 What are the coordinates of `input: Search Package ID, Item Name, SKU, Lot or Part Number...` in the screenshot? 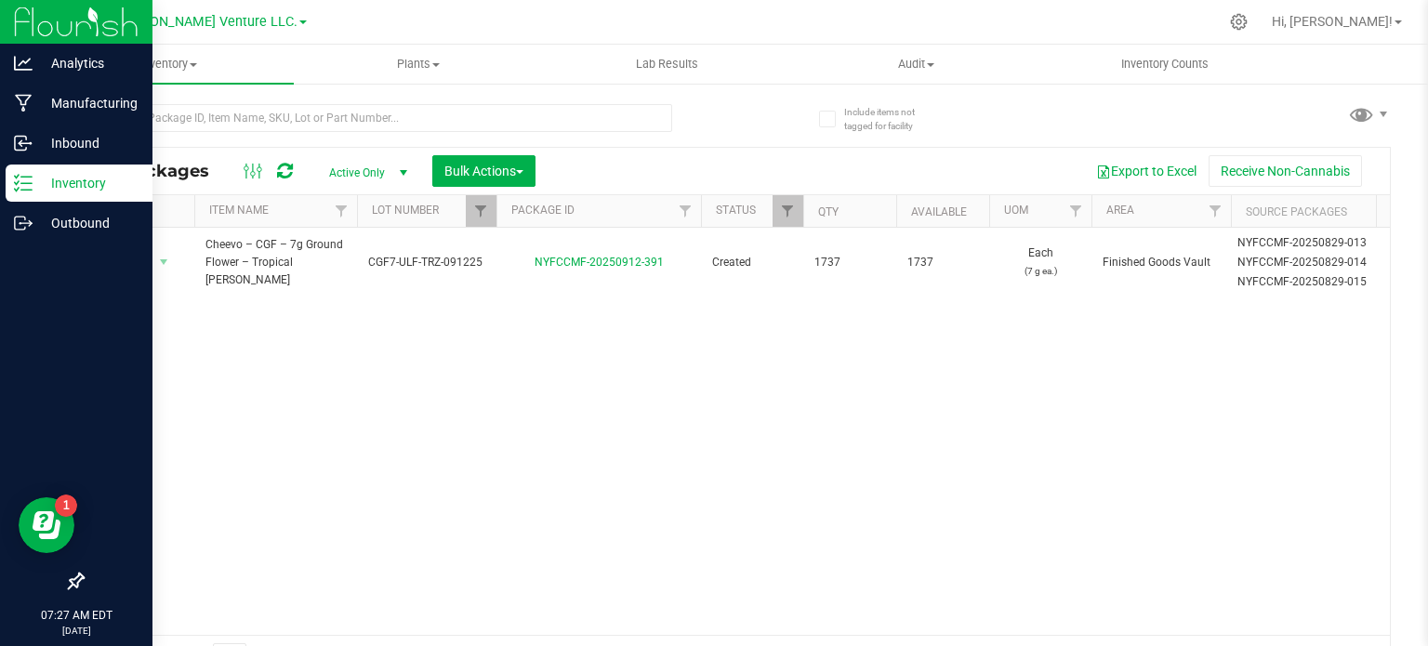 It's located at (377, 118).